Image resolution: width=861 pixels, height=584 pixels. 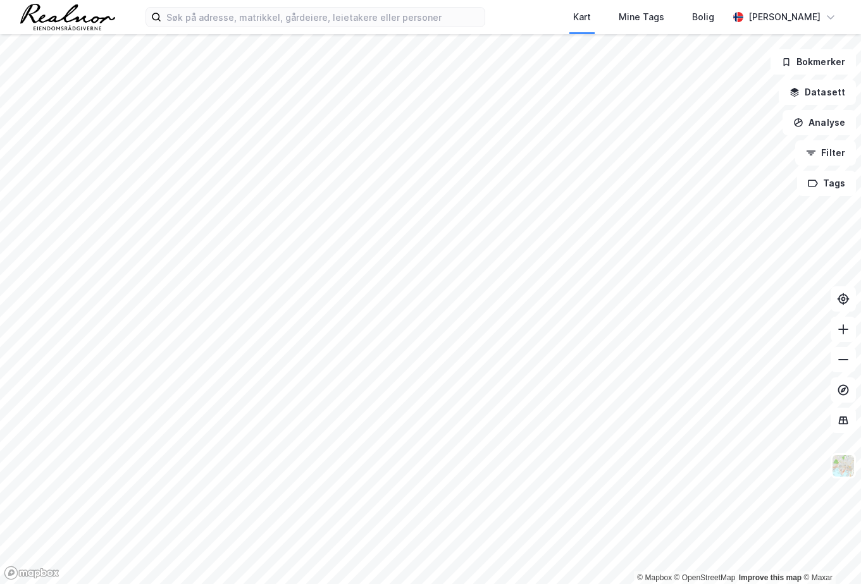 I want to click on div: Kart, so click(x=582, y=17).